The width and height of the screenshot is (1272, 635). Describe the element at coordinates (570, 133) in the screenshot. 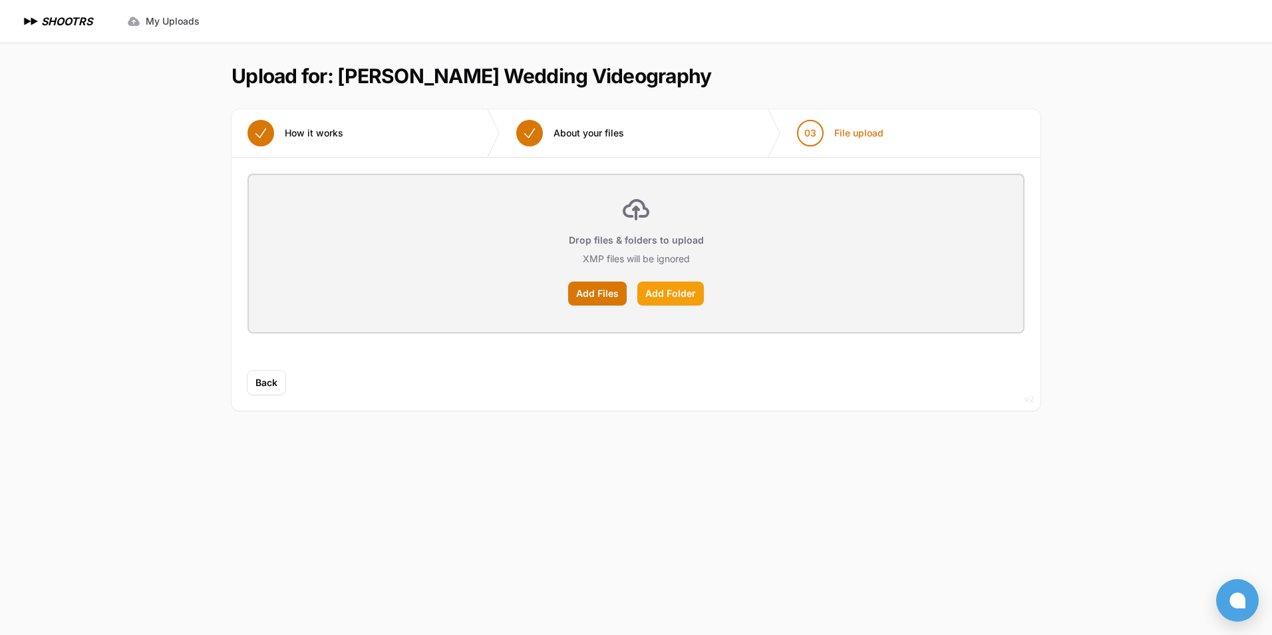

I see `button: About your files` at that location.